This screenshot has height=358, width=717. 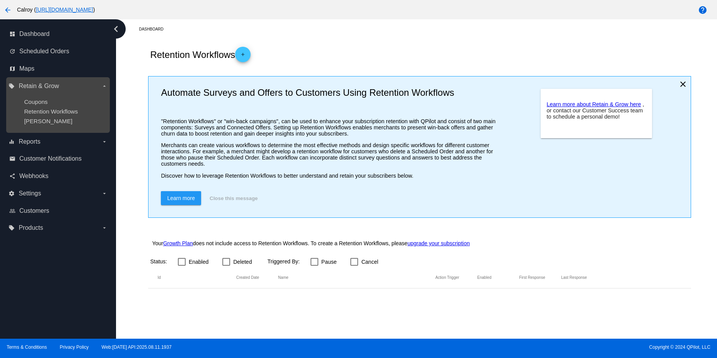 I want to click on span: Retain & Grow, so click(x=39, y=86).